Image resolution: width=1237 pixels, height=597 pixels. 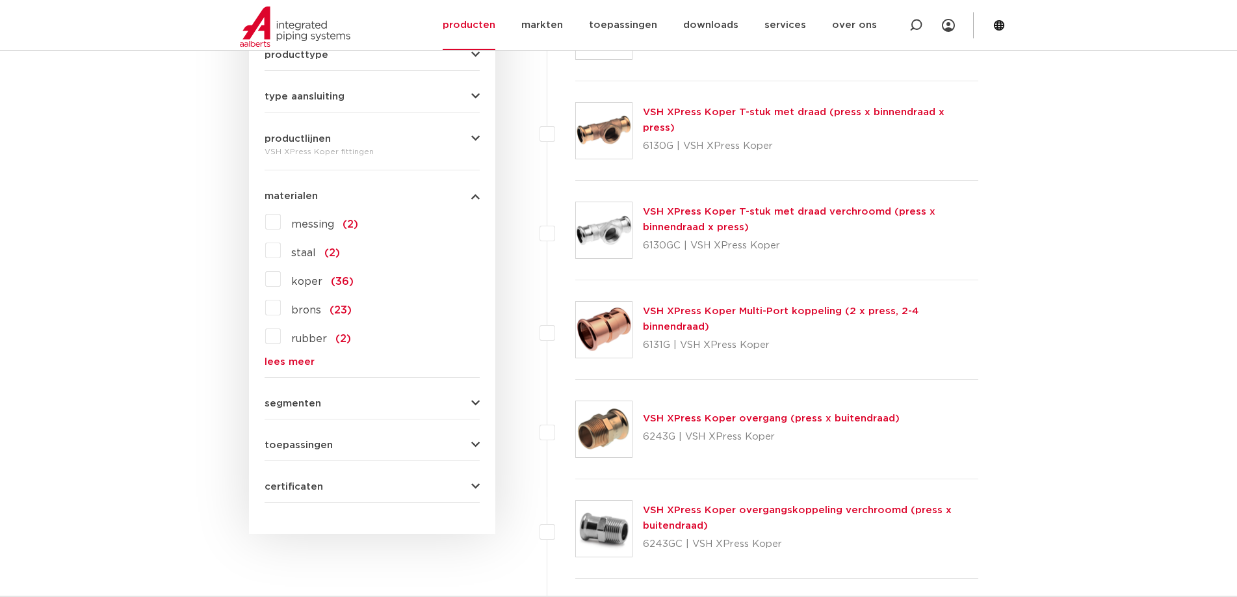 What do you see at coordinates (307, 281) in the screenshot?
I see `span: koper` at bounding box center [307, 281].